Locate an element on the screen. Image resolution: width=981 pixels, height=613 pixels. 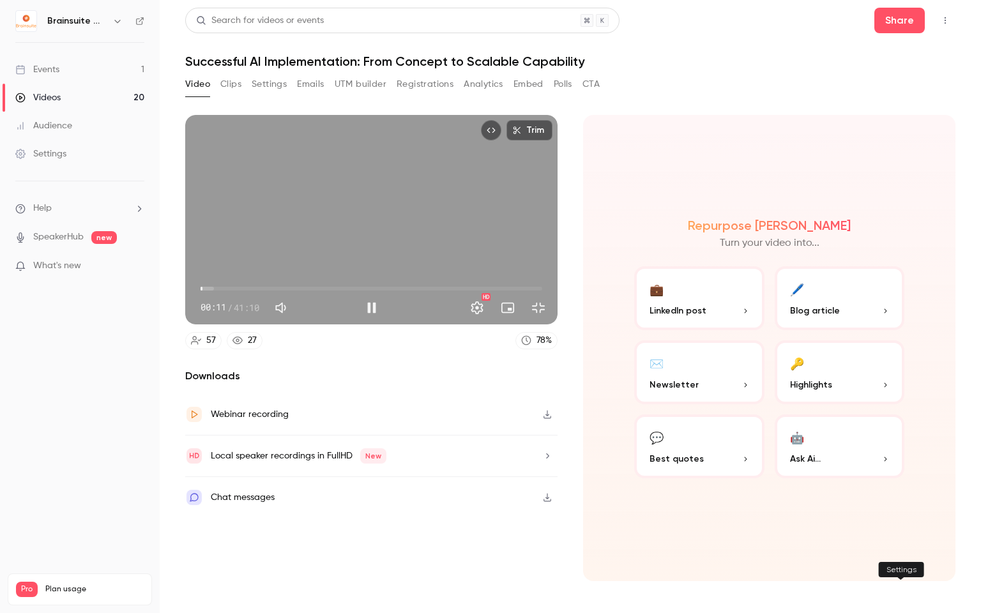
a: 78% is located at coordinates (536, 340).